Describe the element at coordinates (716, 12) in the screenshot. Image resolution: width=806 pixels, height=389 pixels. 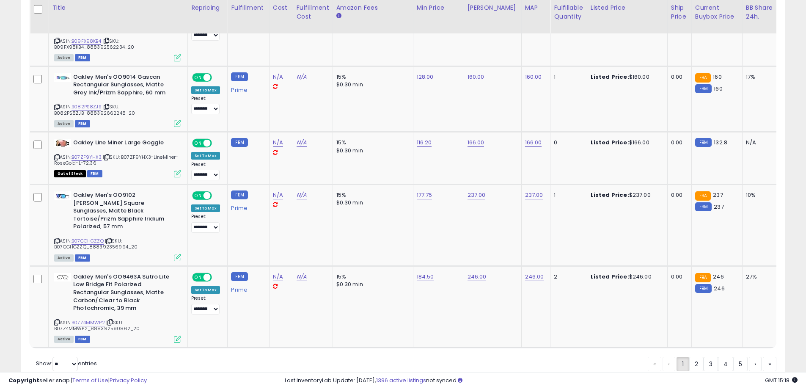
I see `div: Current Buybox Price` at that location.